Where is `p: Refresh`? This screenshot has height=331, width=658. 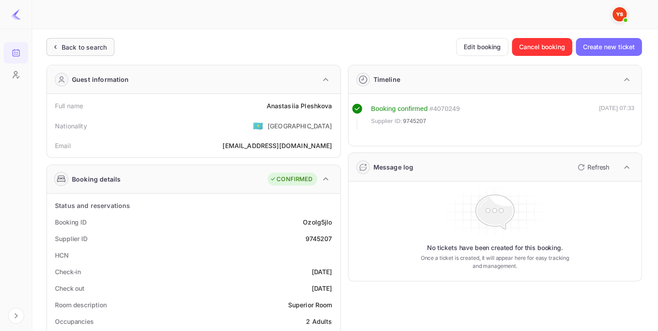
p: Refresh is located at coordinates (598, 167).